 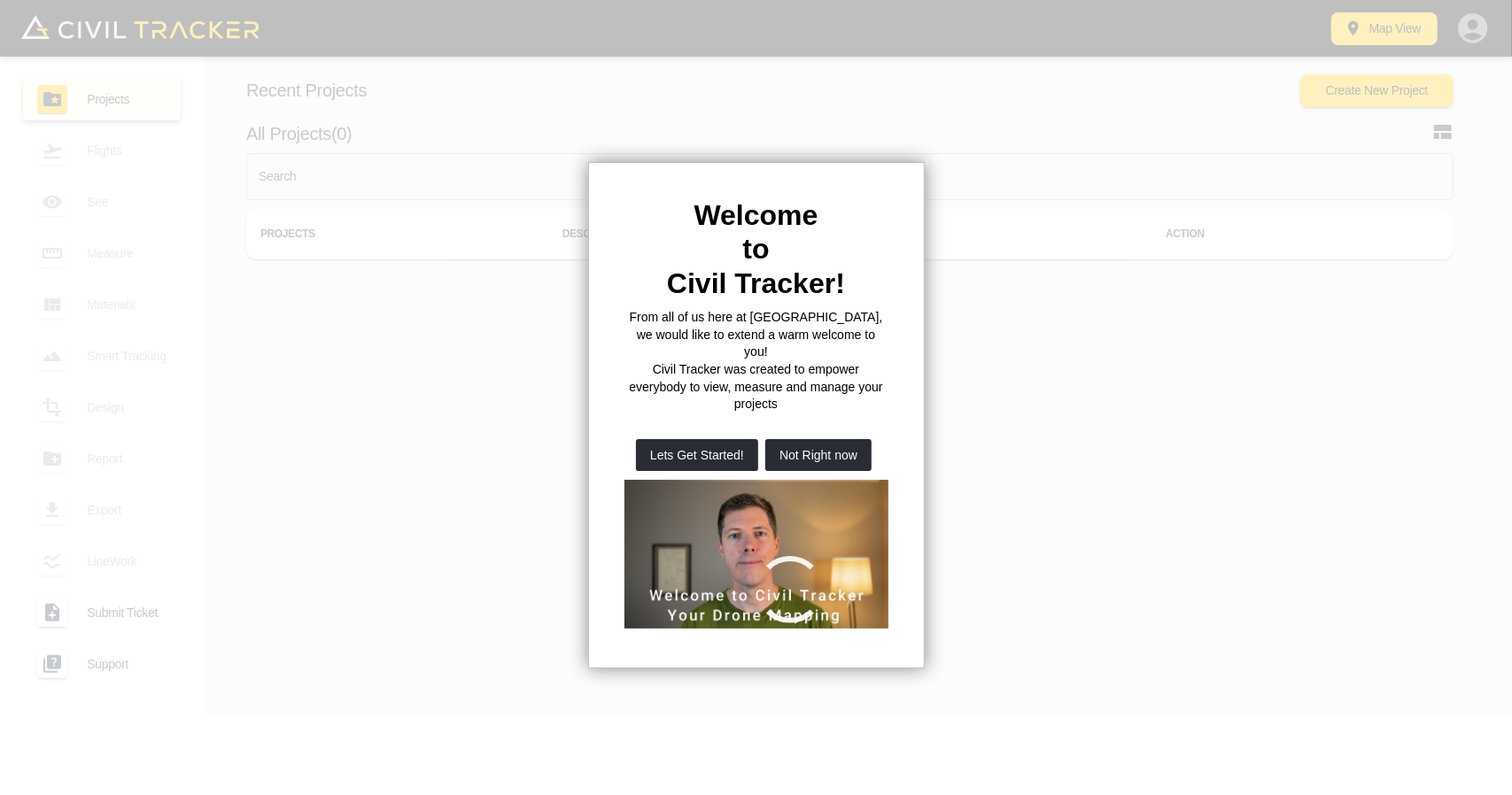 I want to click on h2: Welcome, so click(x=756, y=216).